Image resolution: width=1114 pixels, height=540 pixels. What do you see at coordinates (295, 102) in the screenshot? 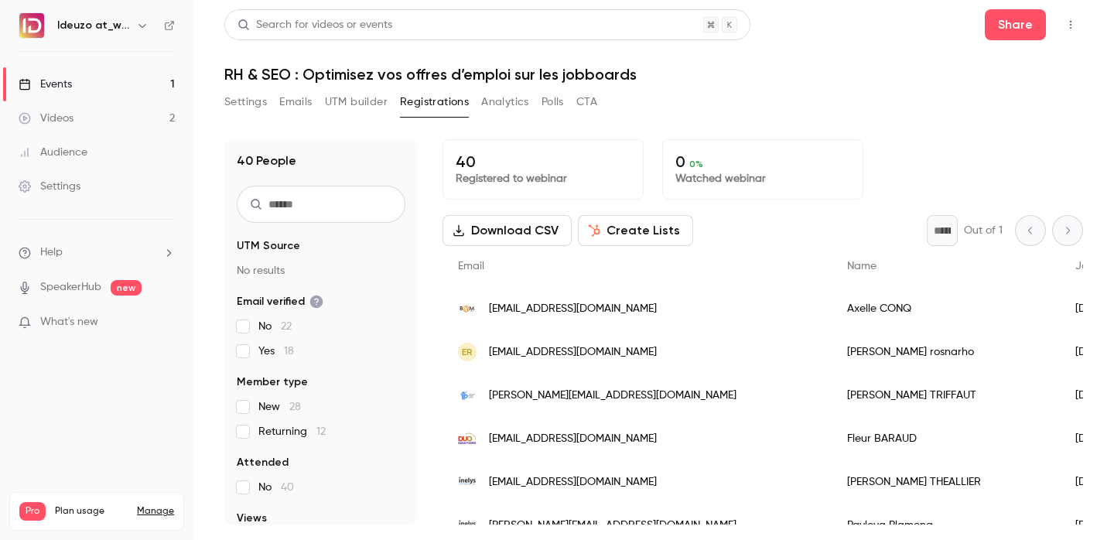
I see `button: Emails` at bounding box center [295, 102].